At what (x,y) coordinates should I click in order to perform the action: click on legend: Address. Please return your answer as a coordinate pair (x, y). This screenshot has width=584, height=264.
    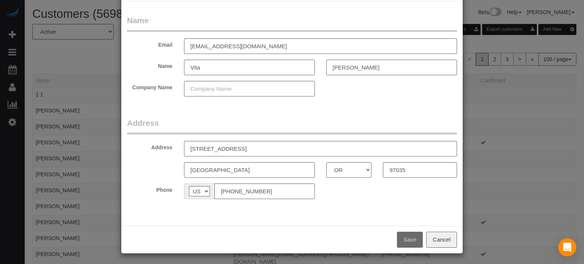
    Looking at the image, I should click on (292, 126).